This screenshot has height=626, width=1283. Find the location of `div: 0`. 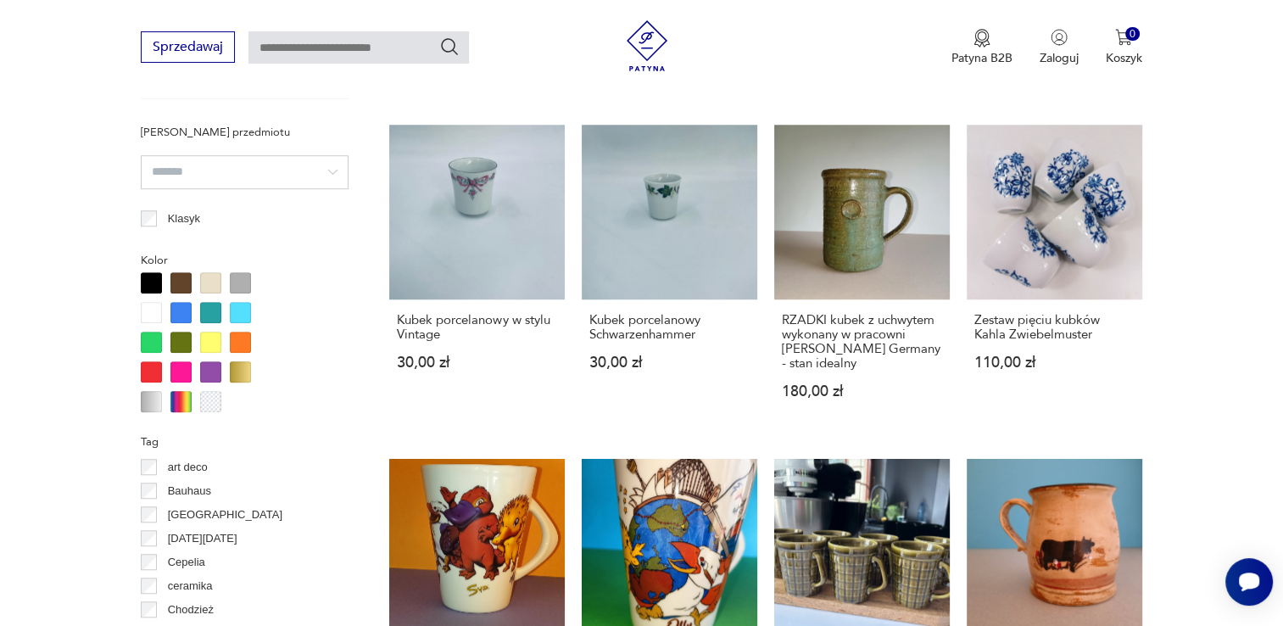

div: 0 is located at coordinates (1132, 34).